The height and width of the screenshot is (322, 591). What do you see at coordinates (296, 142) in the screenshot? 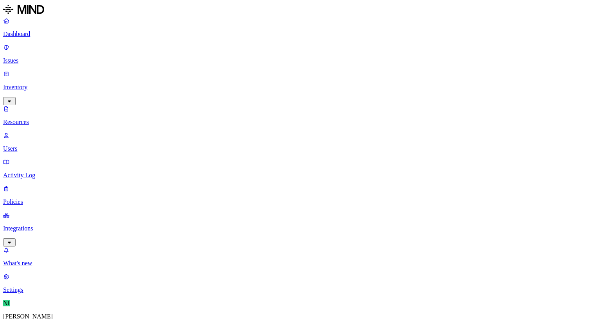
I see `a: Users` at bounding box center [296, 142].